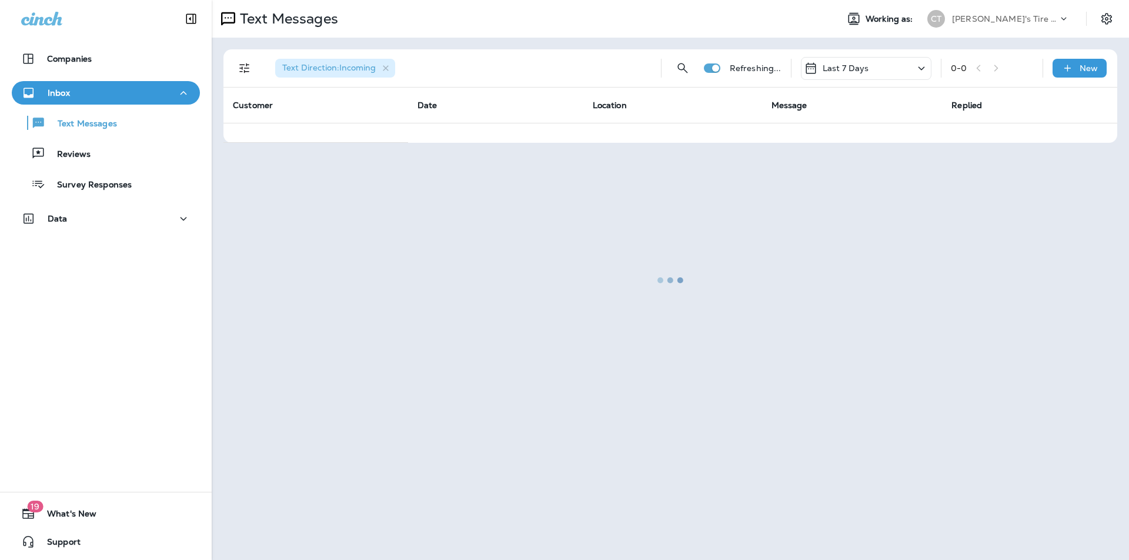  What do you see at coordinates (106, 93) in the screenshot?
I see `button: Inbox` at bounding box center [106, 93].